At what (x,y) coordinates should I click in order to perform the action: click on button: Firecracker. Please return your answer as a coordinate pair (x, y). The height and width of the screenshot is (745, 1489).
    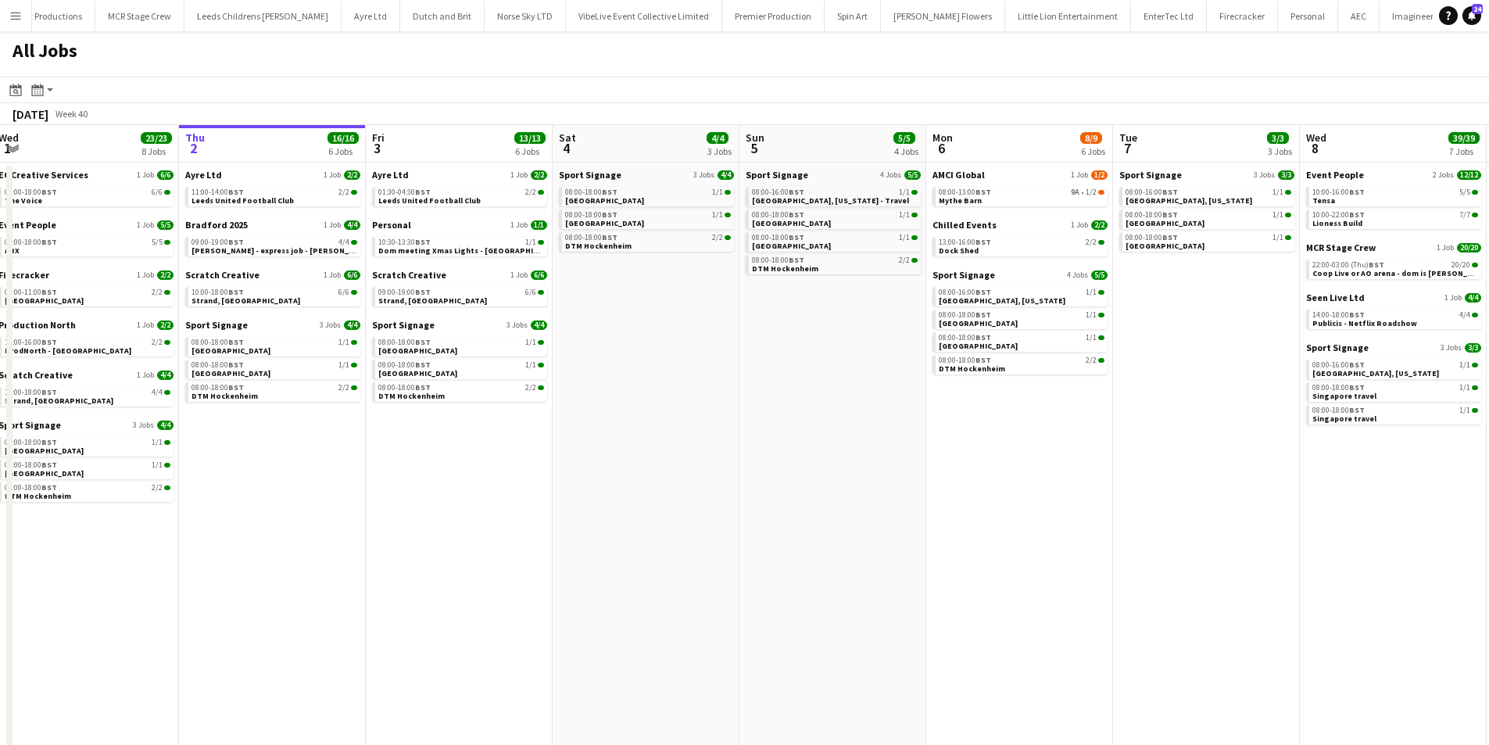
    Looking at the image, I should click on (1242, 16).